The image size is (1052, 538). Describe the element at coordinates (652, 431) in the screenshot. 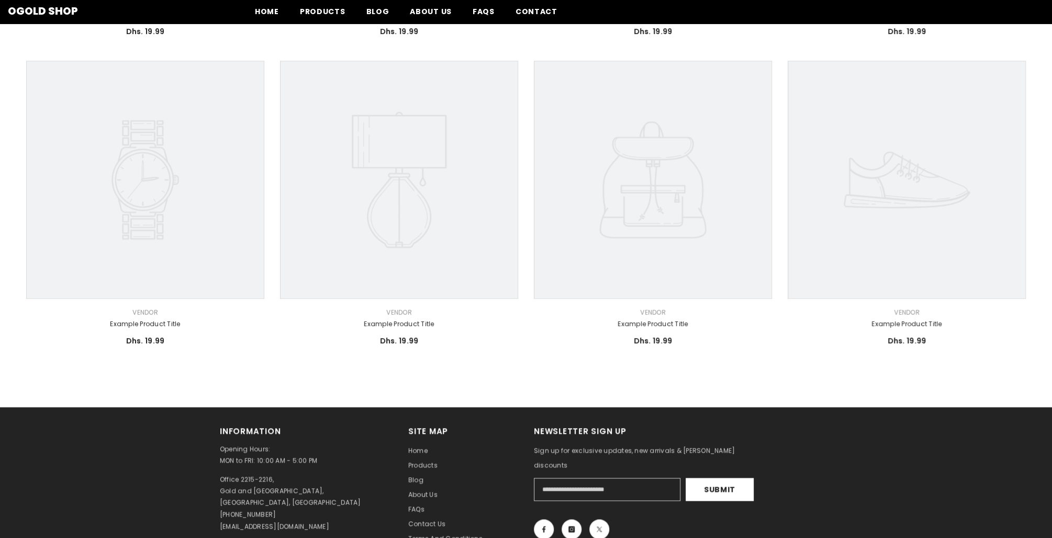

I see `h2: Newsletter Sign Up` at that location.